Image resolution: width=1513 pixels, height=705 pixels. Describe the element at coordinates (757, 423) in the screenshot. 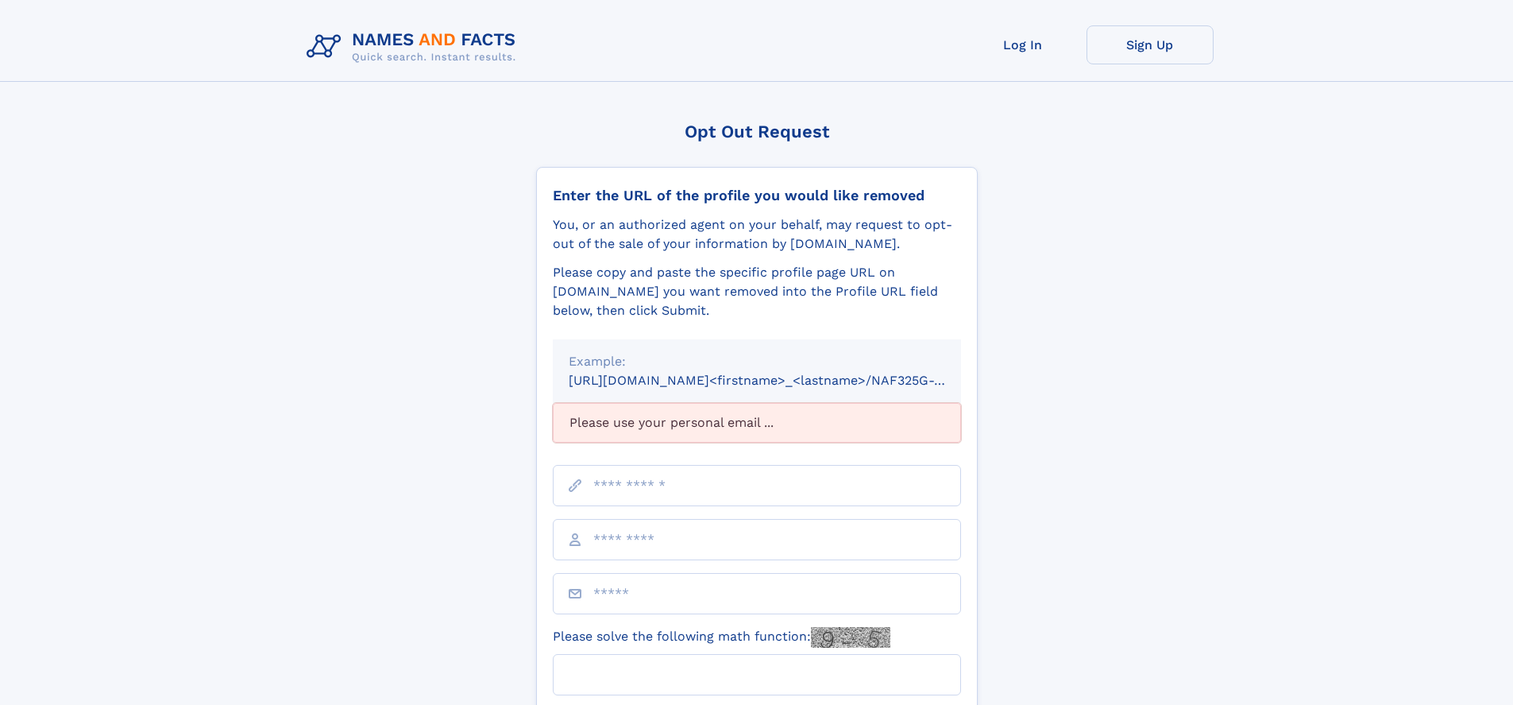

I see `div: Please use your personal email ...` at that location.